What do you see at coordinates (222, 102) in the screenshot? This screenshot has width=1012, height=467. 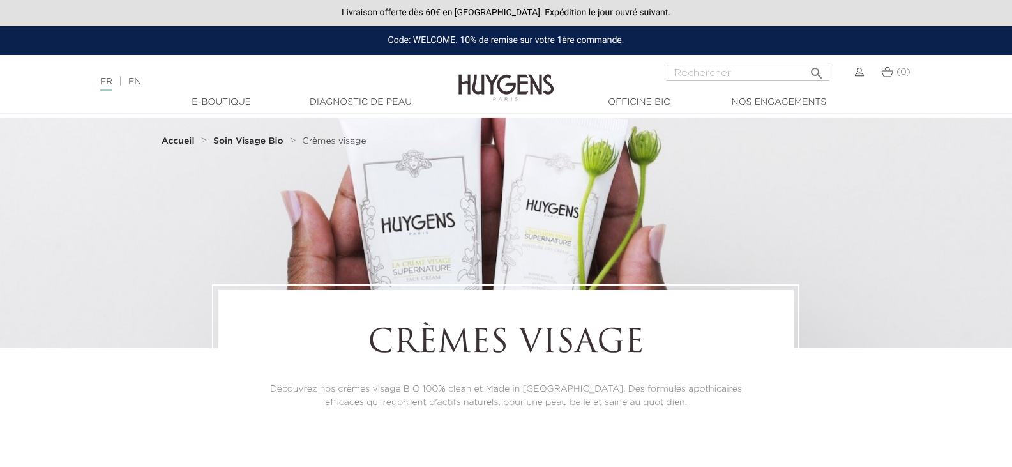 I see `a: E-Boutique` at bounding box center [222, 102].